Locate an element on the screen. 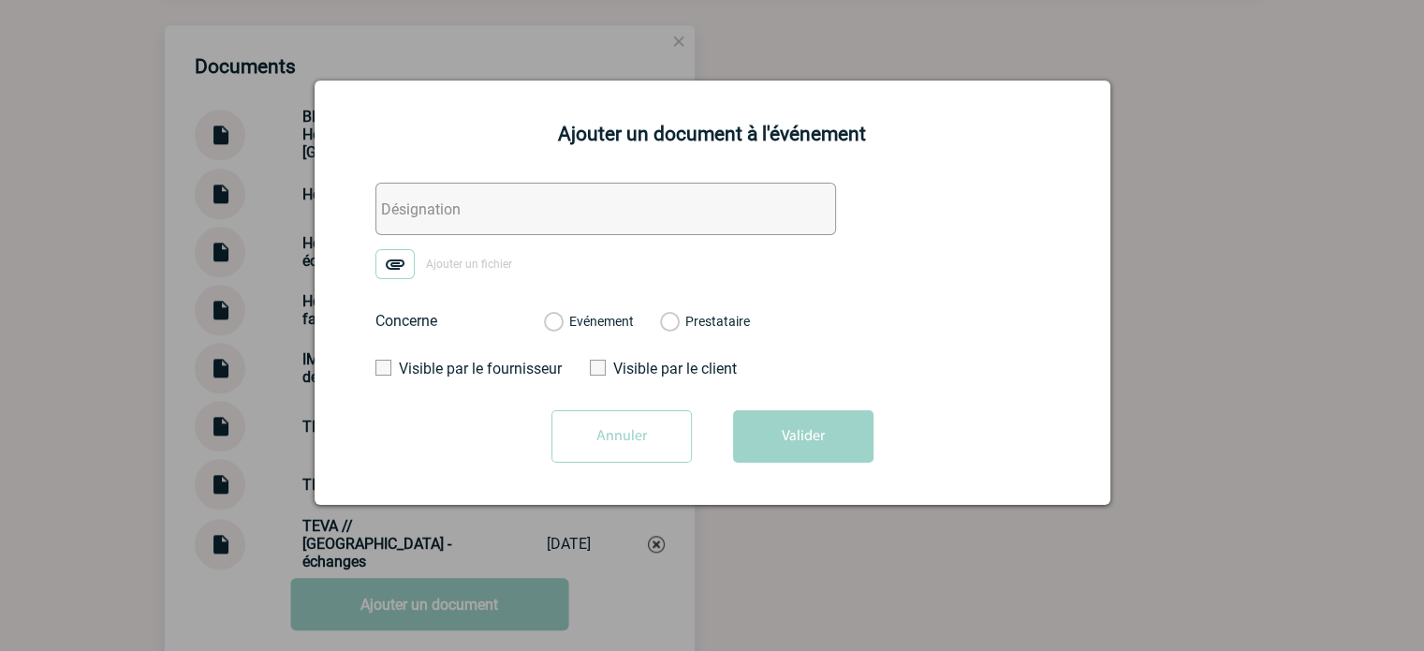  span: Ajouter un fichier is located at coordinates (469, 265).